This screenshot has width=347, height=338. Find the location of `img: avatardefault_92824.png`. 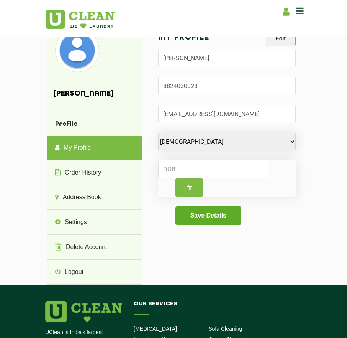

img: avatardefault_92824.png is located at coordinates (77, 50).